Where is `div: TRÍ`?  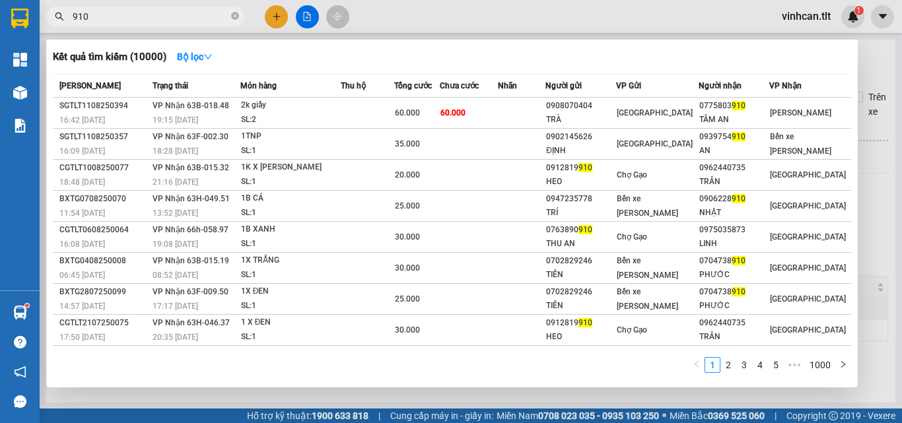
div: TRÍ is located at coordinates (581, 213).